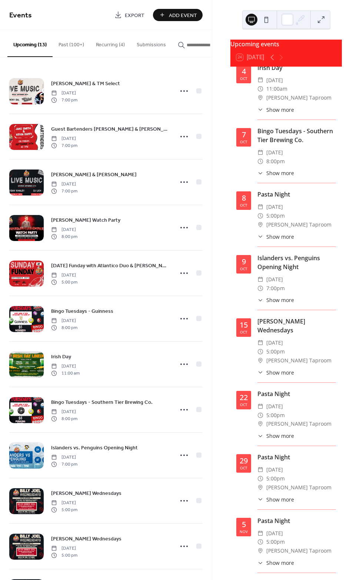 Image resolution: width=360 pixels, height=580 pixels. I want to click on button: Recurring (4), so click(110, 43).